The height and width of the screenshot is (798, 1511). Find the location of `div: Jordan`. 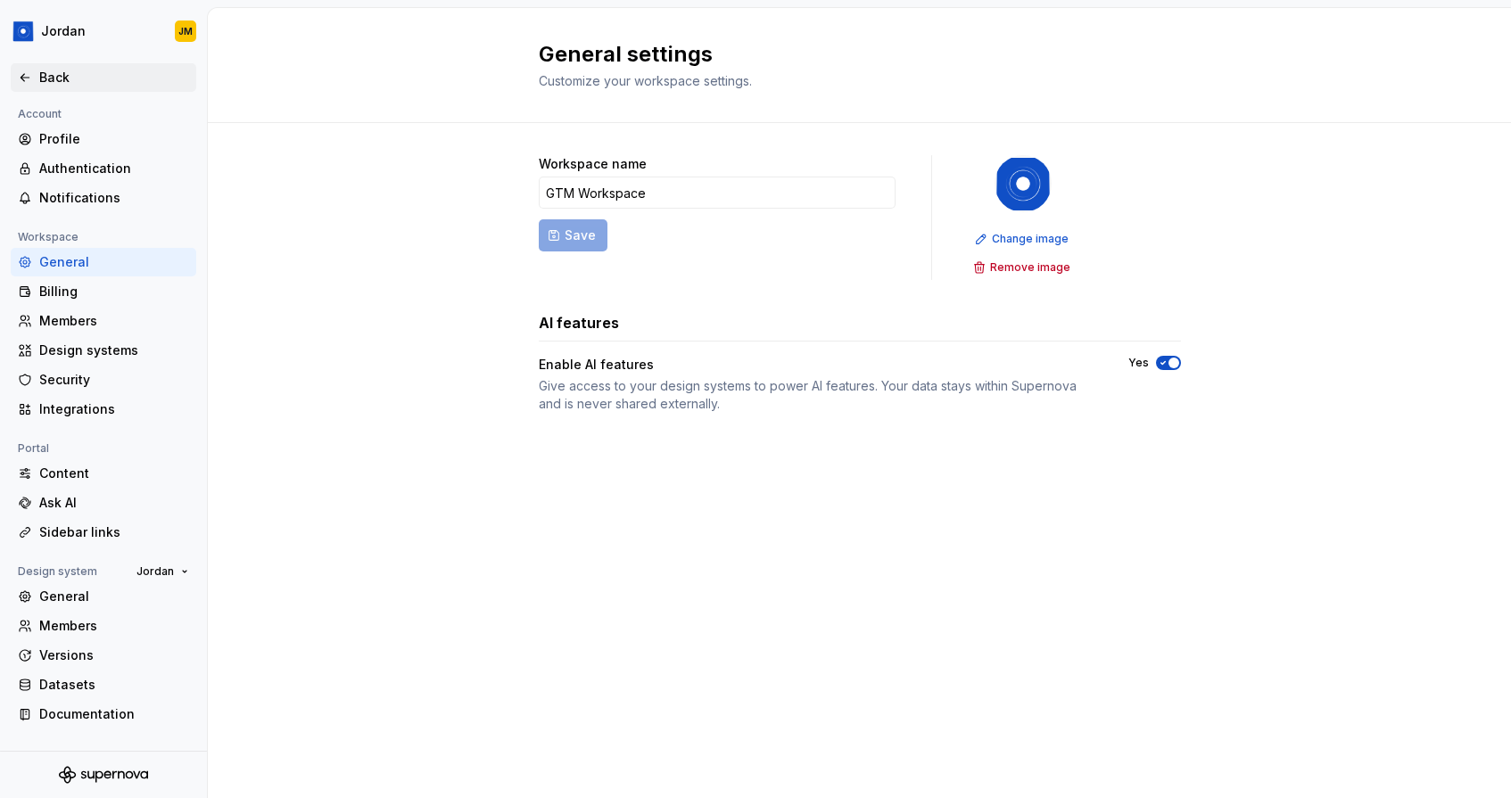

div: Jordan is located at coordinates (63, 31).